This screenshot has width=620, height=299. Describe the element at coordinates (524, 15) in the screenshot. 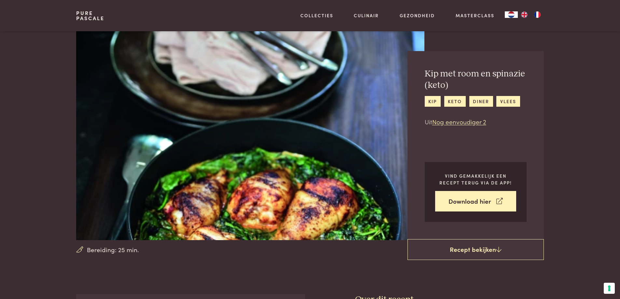

I see `a: EN` at that location.